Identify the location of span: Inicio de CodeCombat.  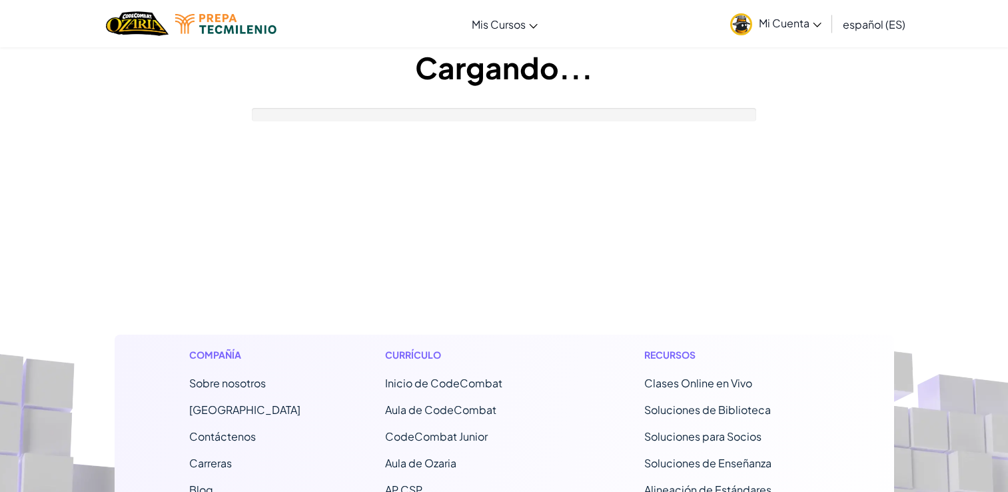
(444, 382).